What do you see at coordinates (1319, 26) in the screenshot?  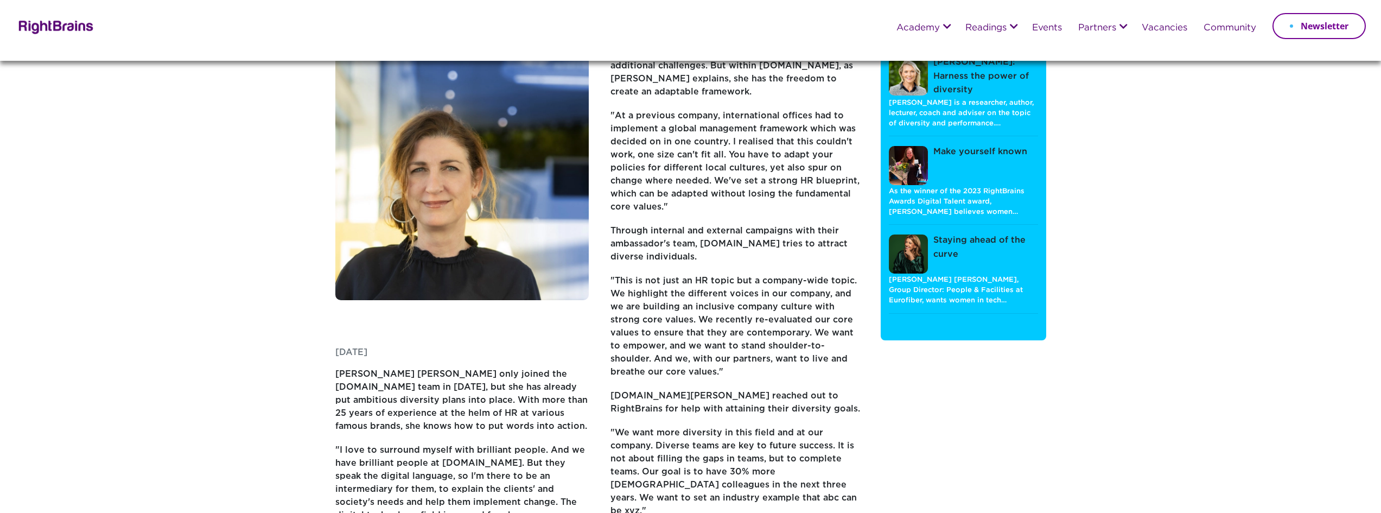 I see `a: Newsletter` at bounding box center [1319, 26].